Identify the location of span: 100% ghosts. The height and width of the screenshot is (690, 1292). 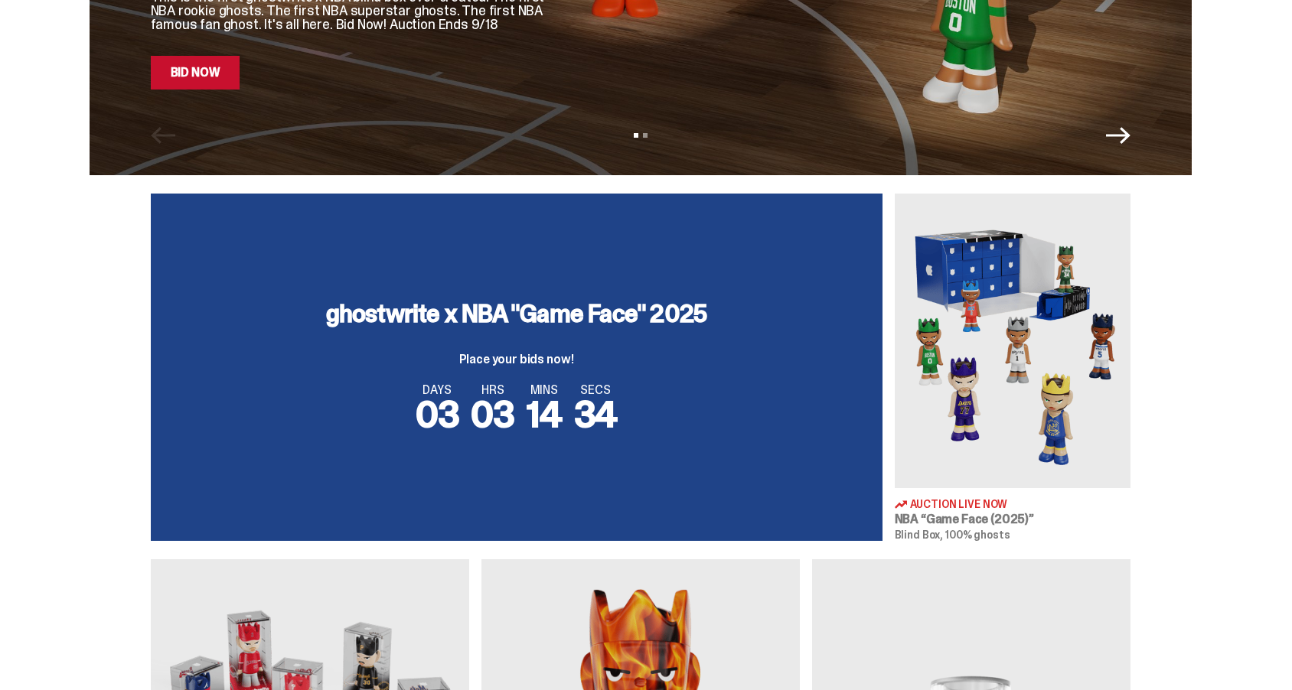
(978, 535).